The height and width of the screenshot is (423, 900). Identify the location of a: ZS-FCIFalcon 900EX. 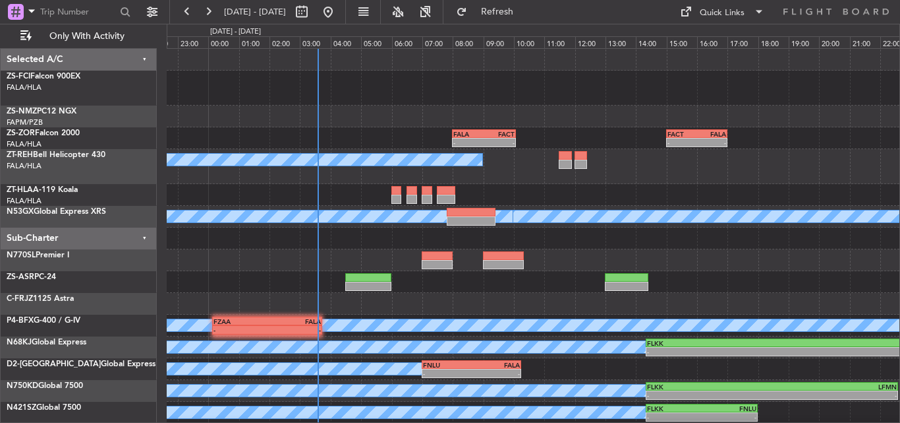
(44, 76).